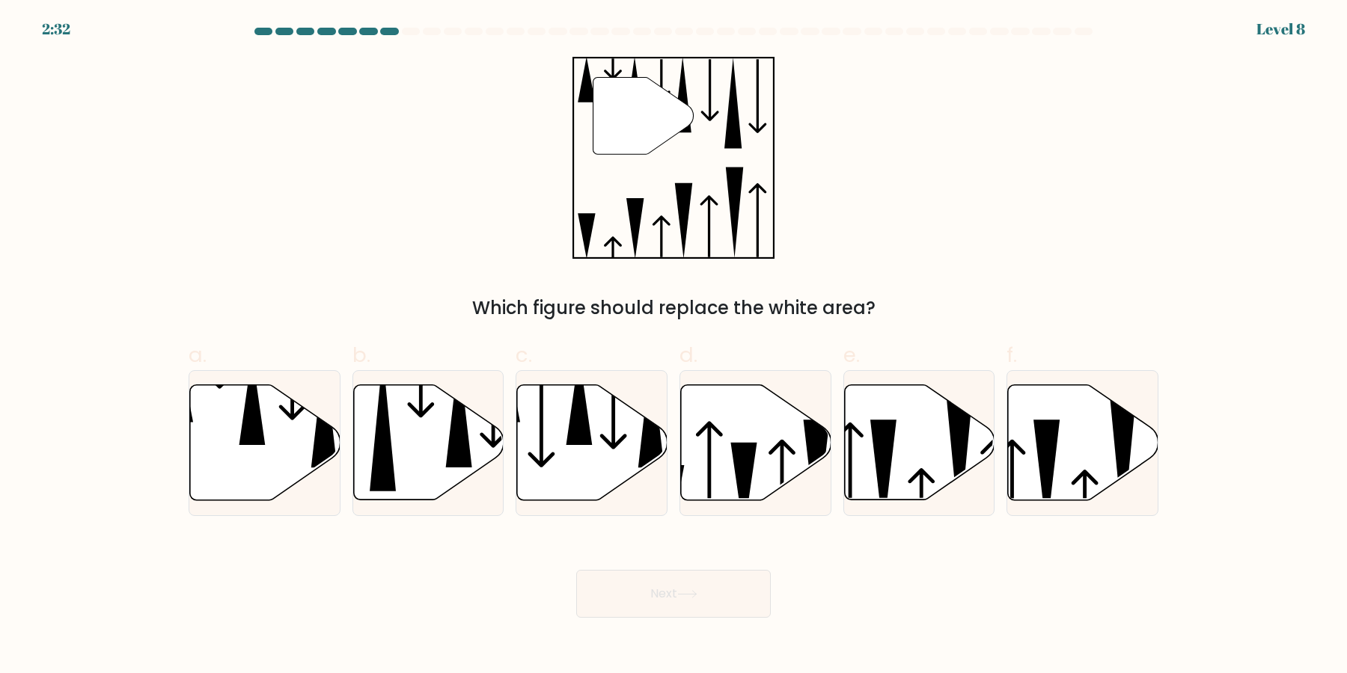  What do you see at coordinates (197, 355) in the screenshot?
I see `span: a.` at bounding box center [197, 355].